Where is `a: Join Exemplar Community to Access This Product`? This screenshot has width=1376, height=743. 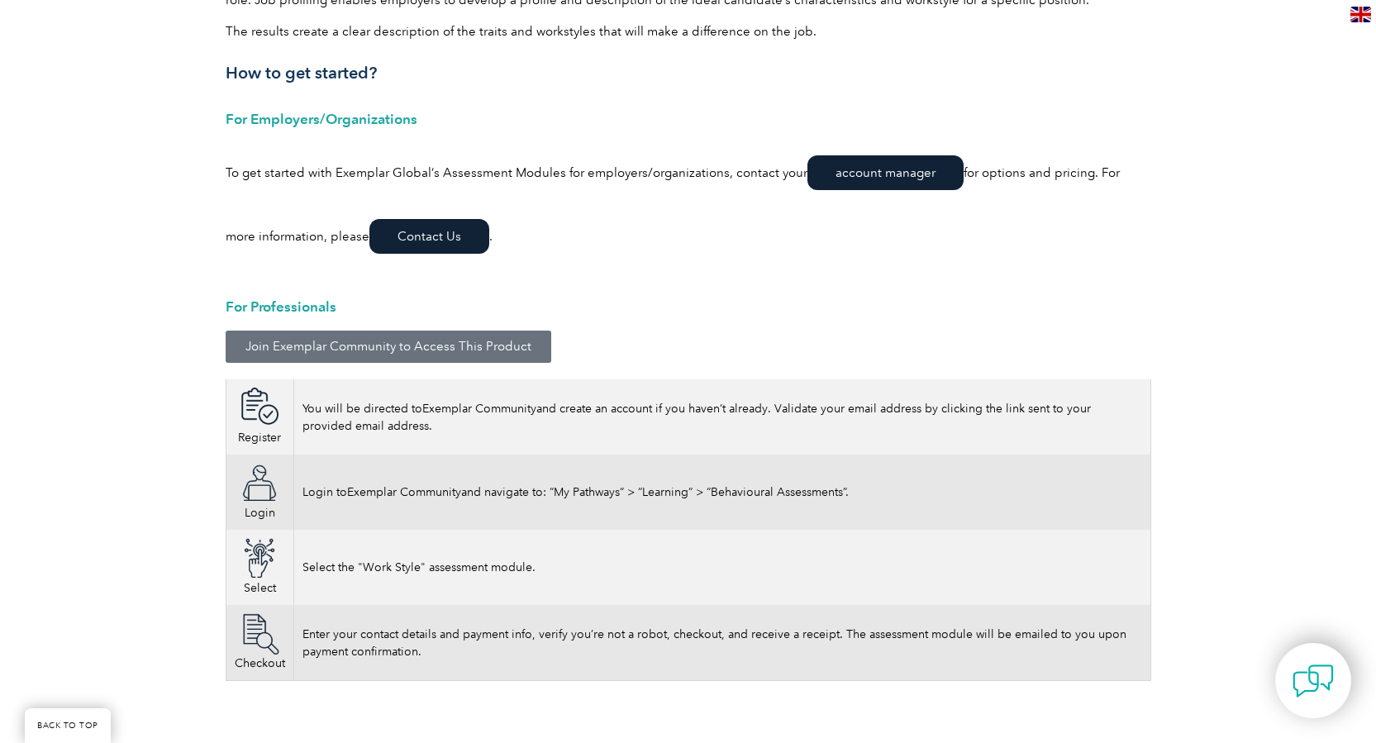
a: Join Exemplar Community to Access This Product is located at coordinates (388, 346).